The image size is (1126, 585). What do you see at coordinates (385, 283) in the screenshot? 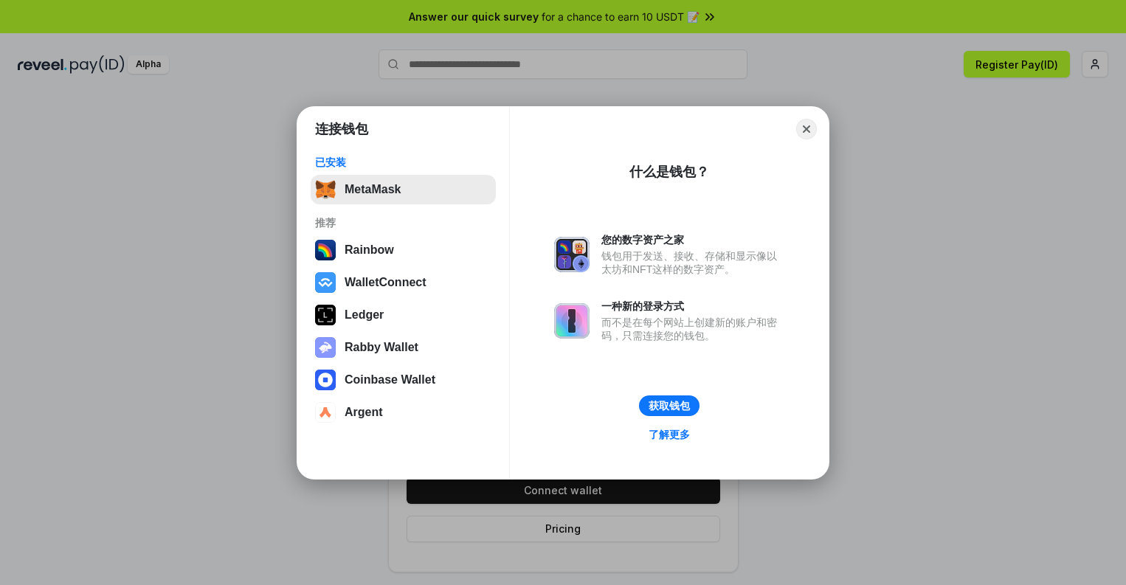
I see `div: WalletConnect` at bounding box center [385, 283].